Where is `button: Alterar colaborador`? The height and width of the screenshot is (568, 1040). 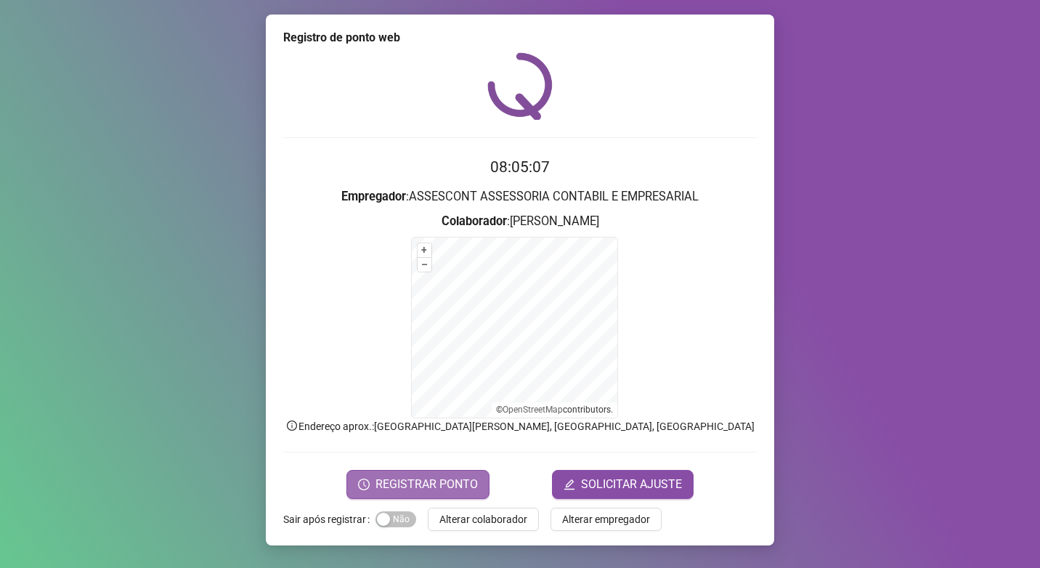 button: Alterar colaborador is located at coordinates (483, 519).